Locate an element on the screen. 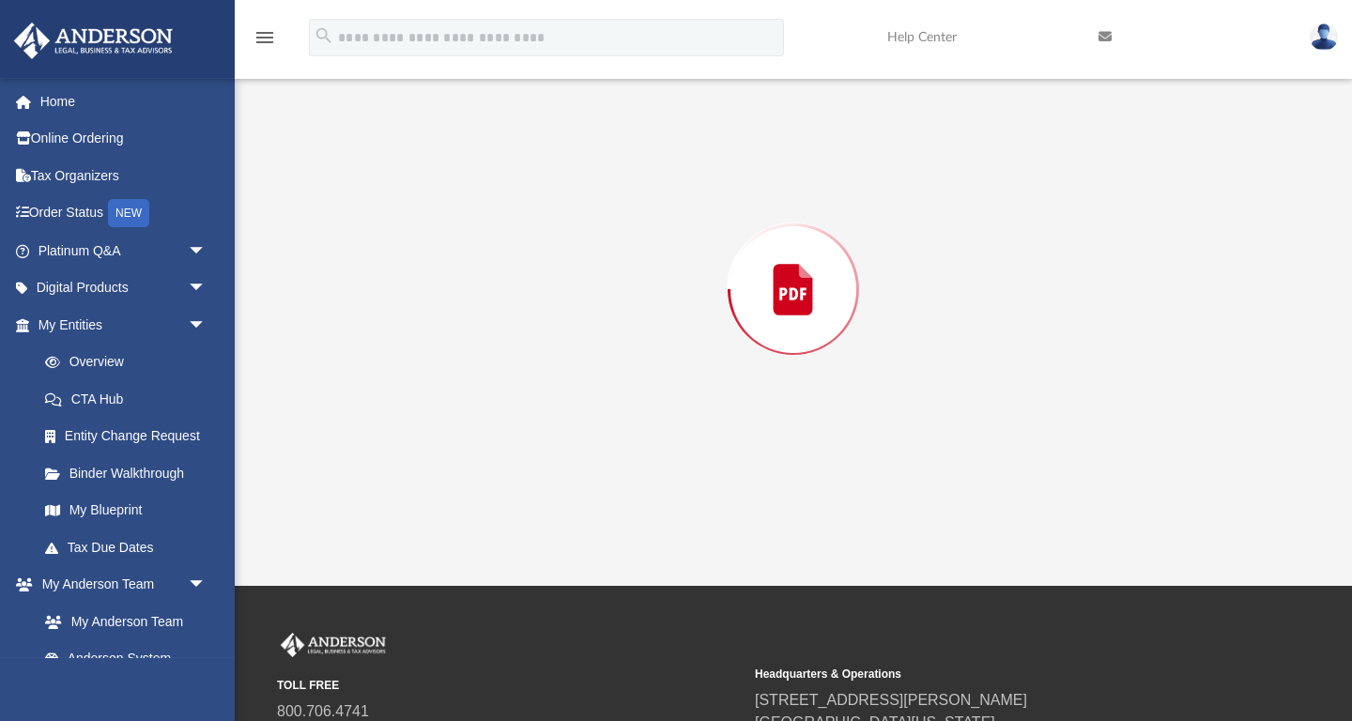 The width and height of the screenshot is (1352, 721). img: User Pic is located at coordinates (1324, 37).